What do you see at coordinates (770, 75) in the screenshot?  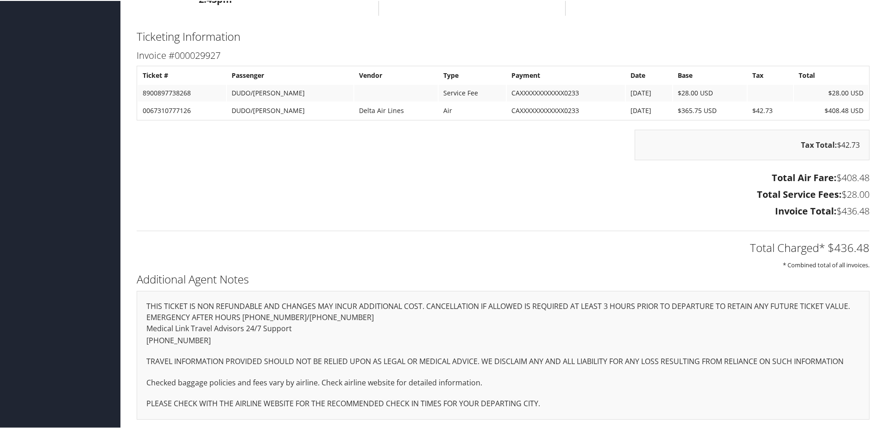 I see `th: Tax` at bounding box center [770, 75].